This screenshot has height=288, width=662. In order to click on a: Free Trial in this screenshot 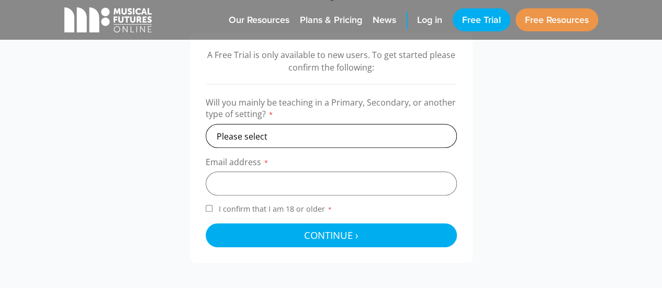, I will do `click(482, 20)`.